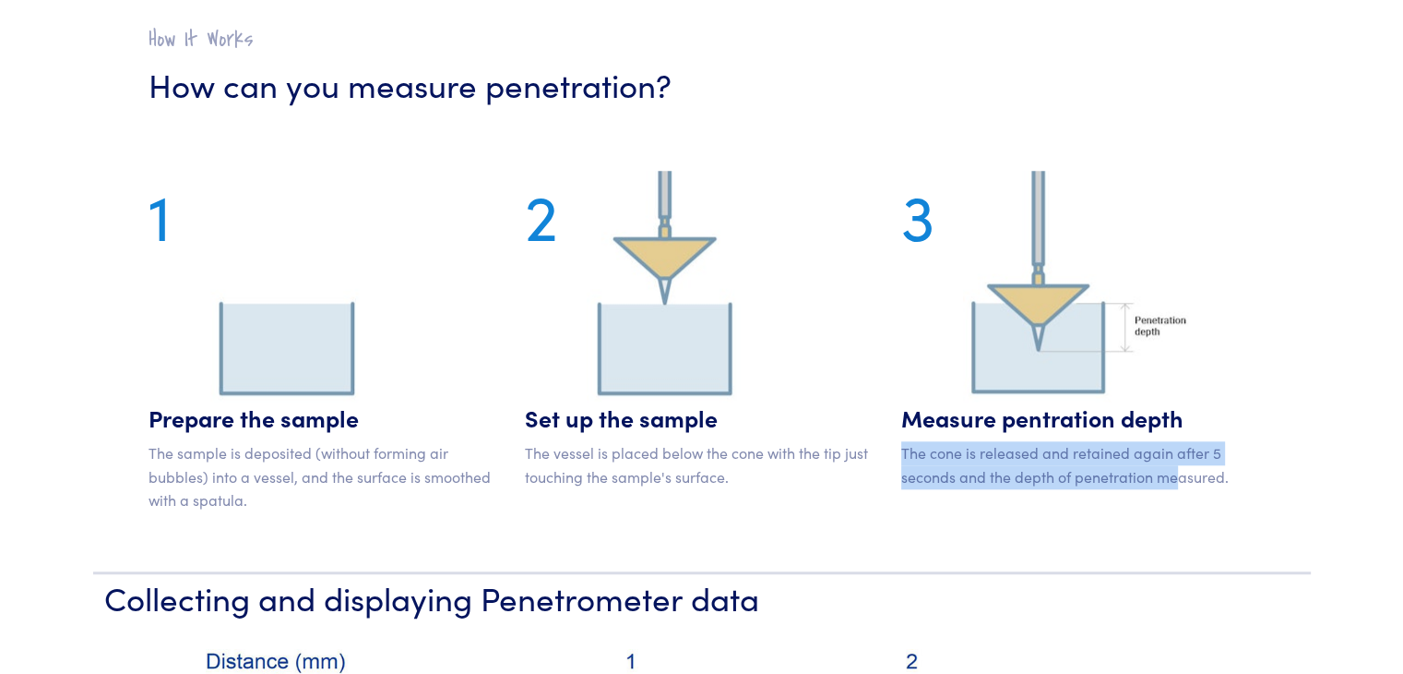 The width and height of the screenshot is (1403, 674). I want to click on h5: Set up the sample, so click(702, 417).